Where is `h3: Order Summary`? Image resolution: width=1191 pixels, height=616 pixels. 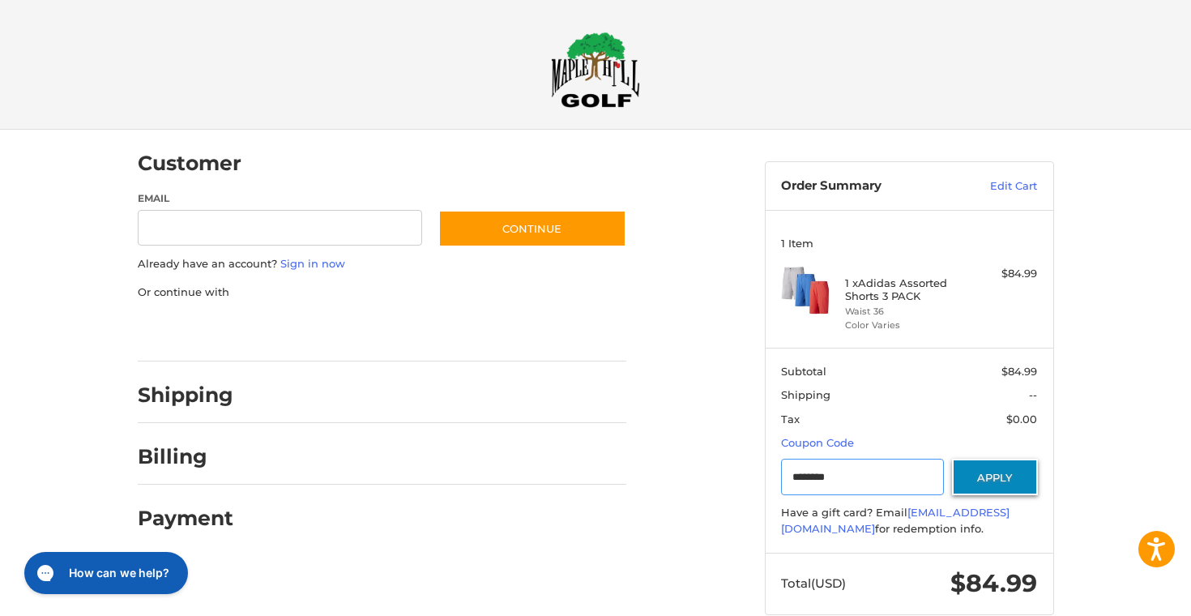 h3: Order Summary is located at coordinates (868, 186).